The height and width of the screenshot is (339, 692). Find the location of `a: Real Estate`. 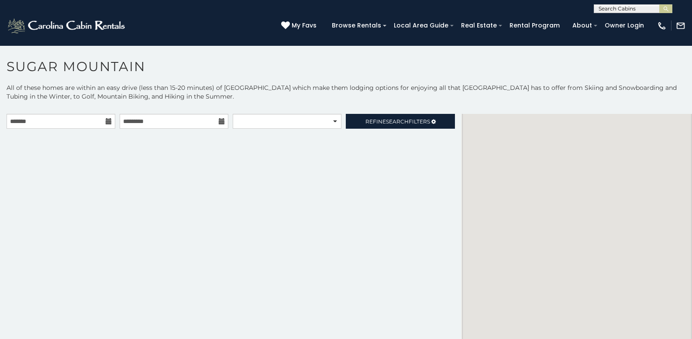

a: Real Estate is located at coordinates (479, 25).